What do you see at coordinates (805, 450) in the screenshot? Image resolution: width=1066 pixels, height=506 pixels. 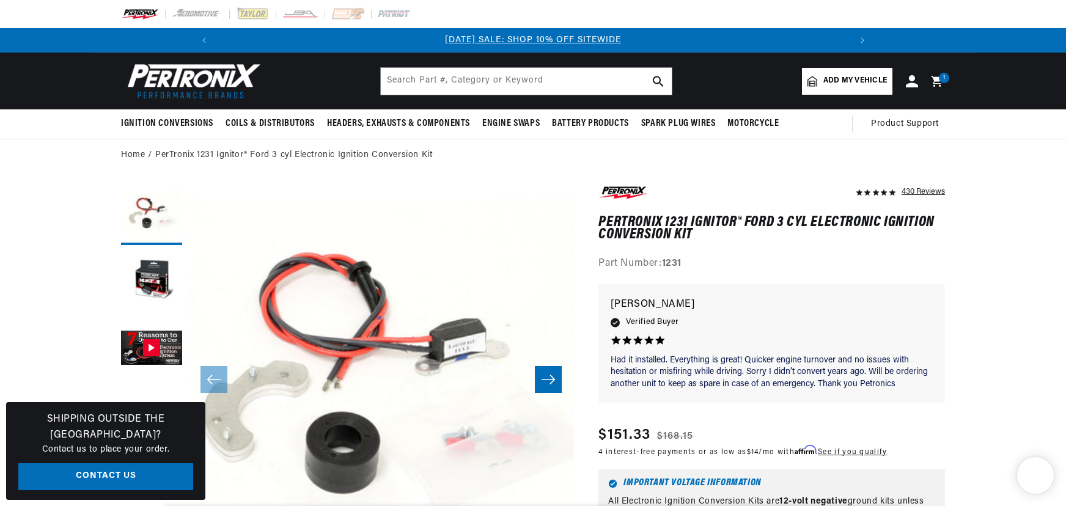 I see `span: Affirm` at bounding box center [805, 450].